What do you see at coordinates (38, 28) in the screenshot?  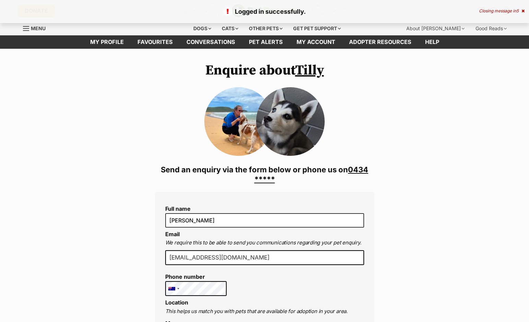 I see `span: Menu` at bounding box center [38, 28].